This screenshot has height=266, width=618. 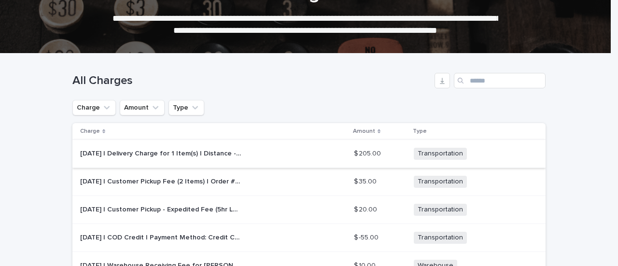 I want to click on button: Type, so click(x=186, y=108).